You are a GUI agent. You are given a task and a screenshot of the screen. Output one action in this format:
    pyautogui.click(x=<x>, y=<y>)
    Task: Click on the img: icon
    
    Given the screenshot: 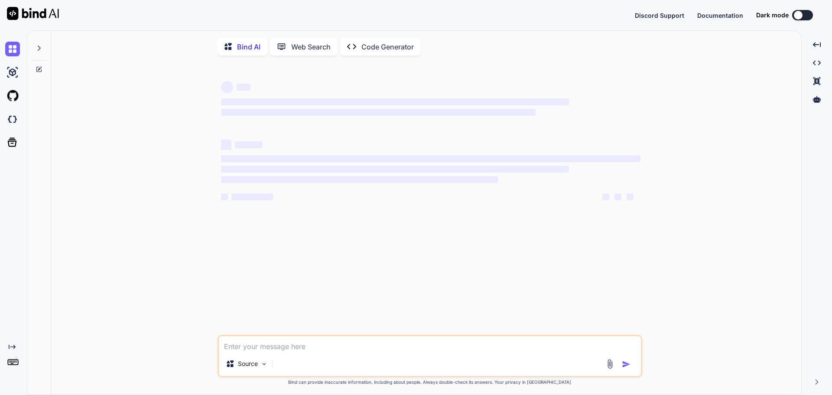 What is the action you would take?
    pyautogui.click(x=626, y=364)
    